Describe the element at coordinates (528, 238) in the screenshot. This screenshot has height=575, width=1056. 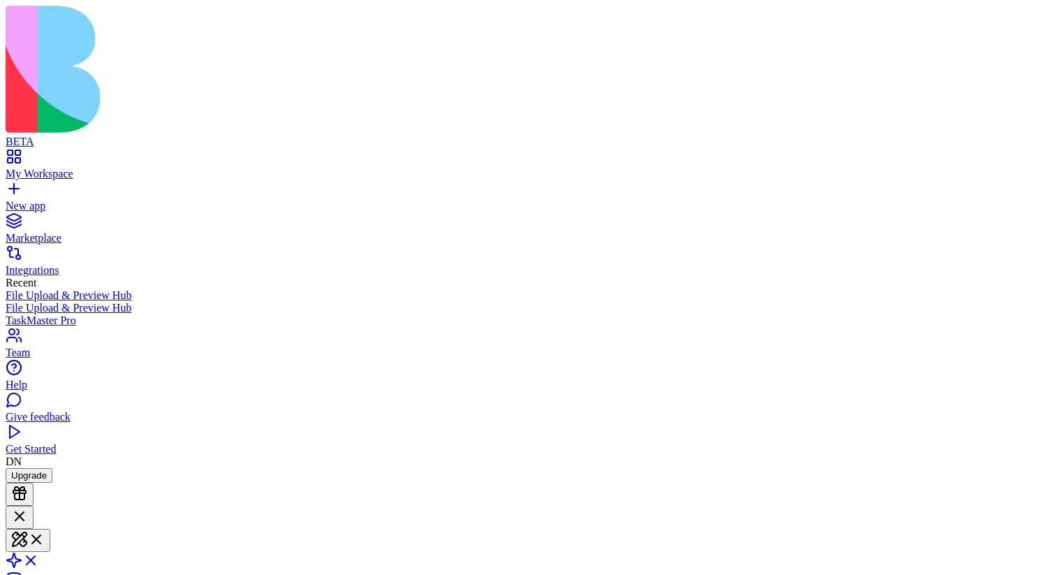
I see `div: Marketplace` at that location.